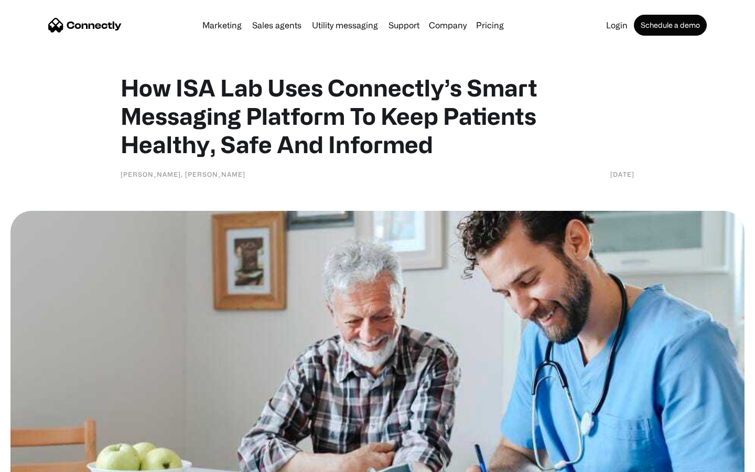 This screenshot has height=472, width=755. Describe the element at coordinates (42, 461) in the screenshot. I see `ul: Language list` at that location.